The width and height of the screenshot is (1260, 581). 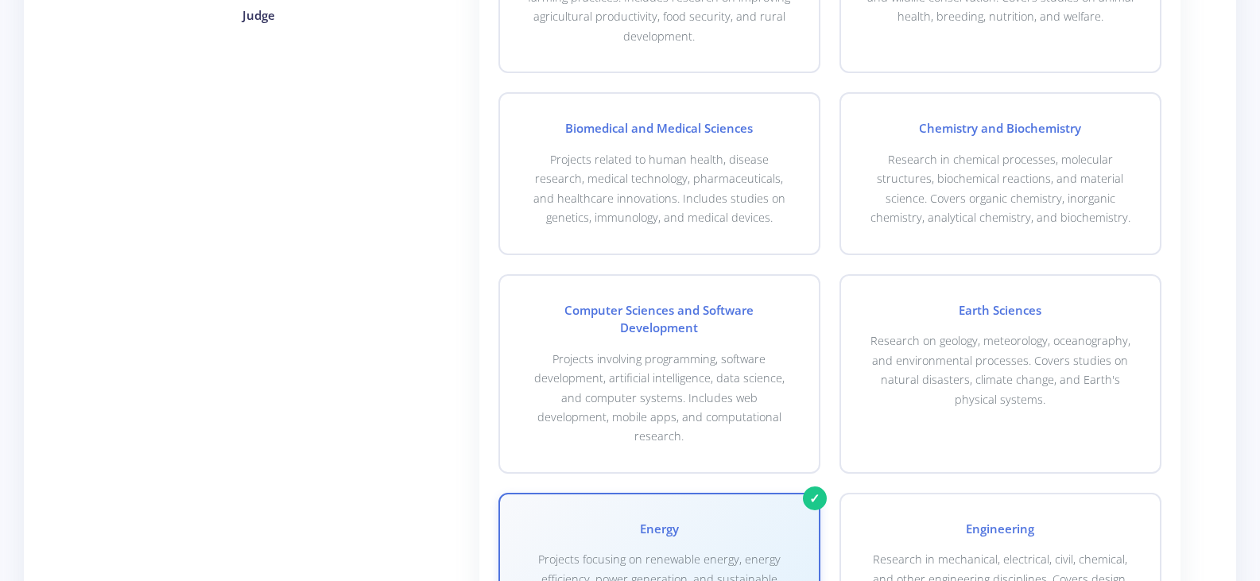 I want to click on p: Projects involving programming, software development, artificial intelligence, data science, and ..., so click(x=659, y=398).